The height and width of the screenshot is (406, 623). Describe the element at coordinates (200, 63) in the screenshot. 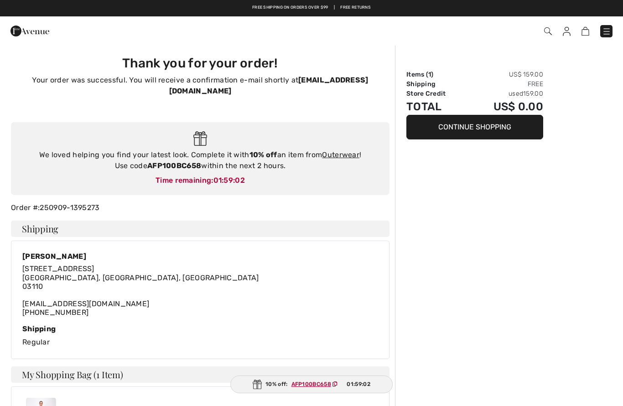

I see `h3: Thank you for your order!` at that location.